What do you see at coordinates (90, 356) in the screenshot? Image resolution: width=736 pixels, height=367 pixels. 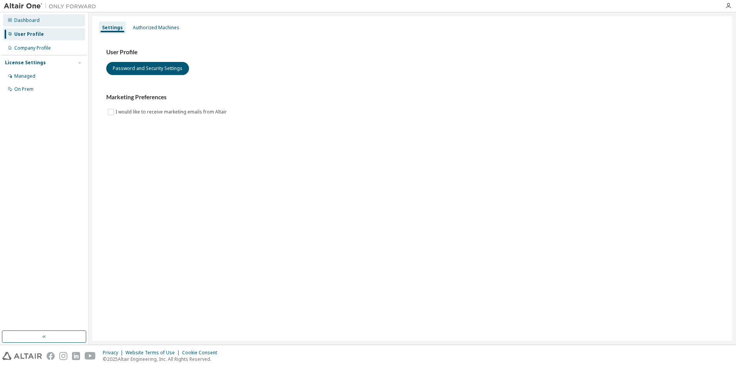 I see `img: youtube.svg` at bounding box center [90, 356].